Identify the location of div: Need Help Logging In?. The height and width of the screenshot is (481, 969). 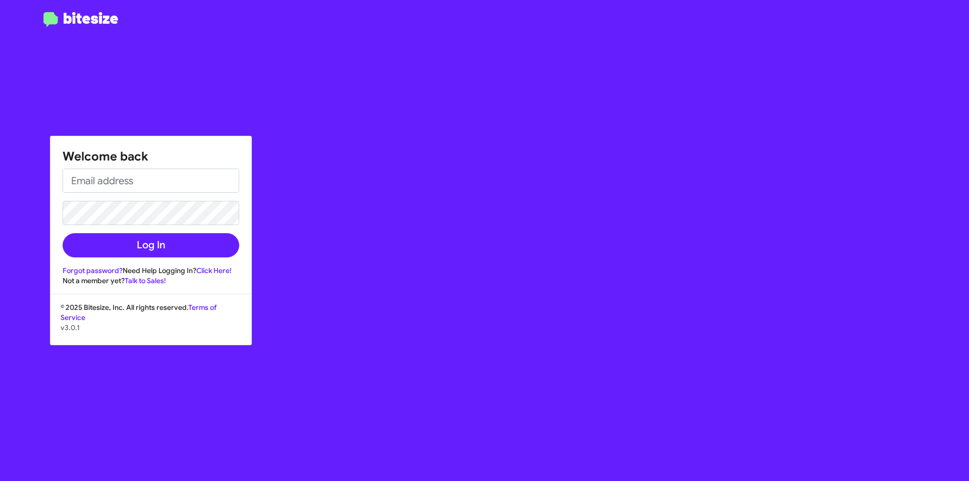
(151, 271).